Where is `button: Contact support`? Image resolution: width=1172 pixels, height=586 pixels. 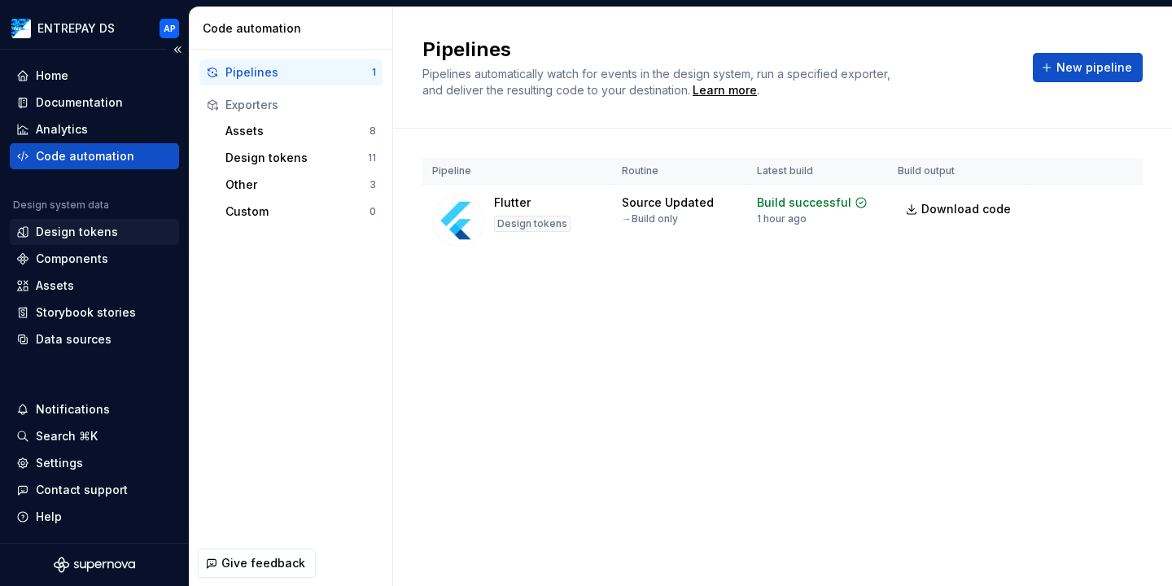
button: Contact support is located at coordinates (94, 490).